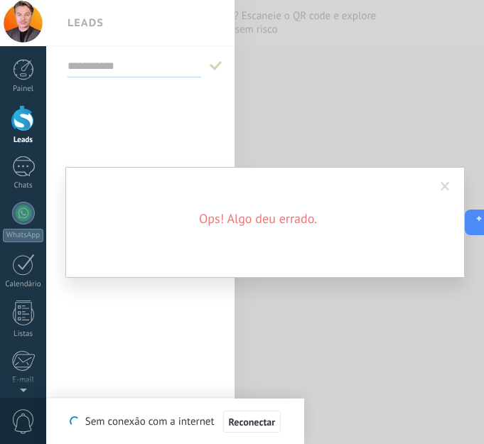  Describe the element at coordinates (23, 380) in the screenshot. I see `div: E-mail` at that location.